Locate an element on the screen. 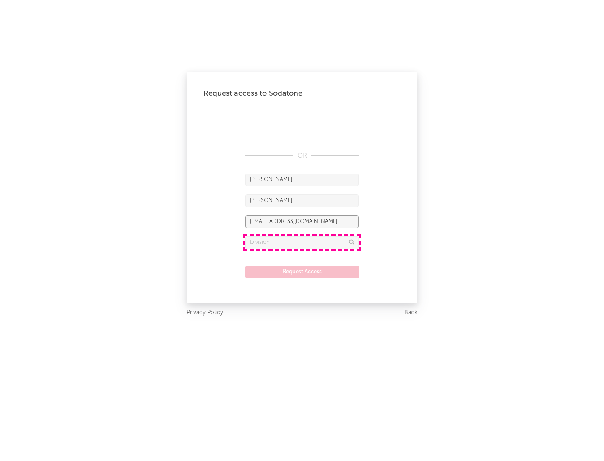 The width and height of the screenshot is (604, 461). div: Request access to Sodatone is located at coordinates (302, 94).